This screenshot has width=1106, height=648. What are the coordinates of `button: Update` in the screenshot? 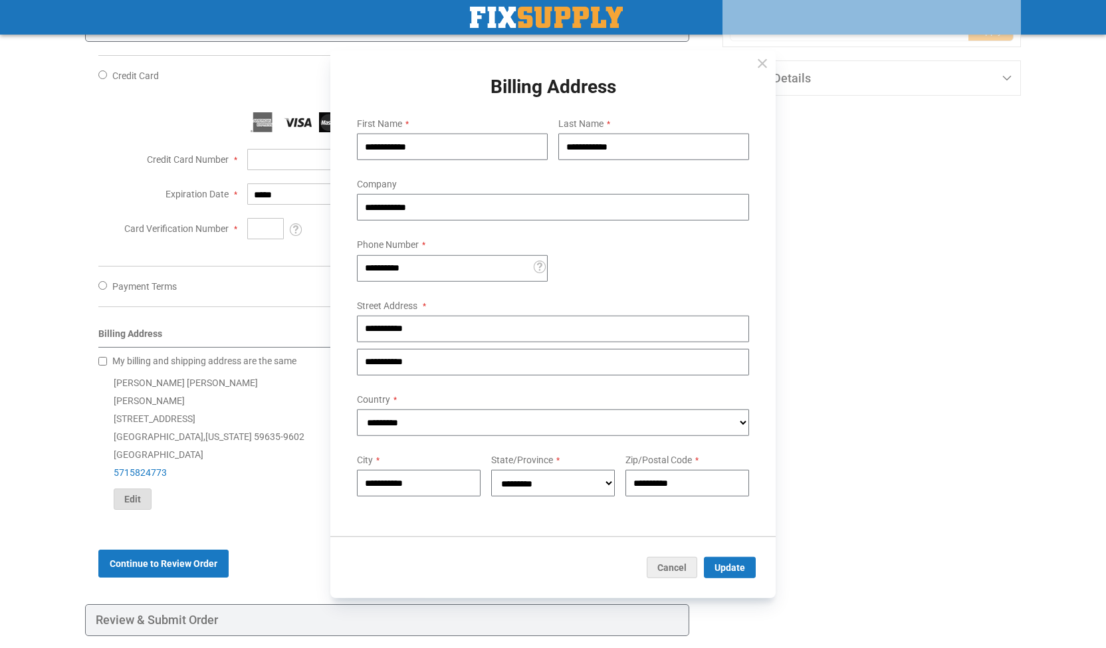 It's located at (730, 567).